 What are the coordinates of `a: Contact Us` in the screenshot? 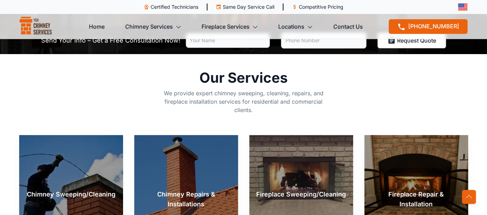 It's located at (348, 27).